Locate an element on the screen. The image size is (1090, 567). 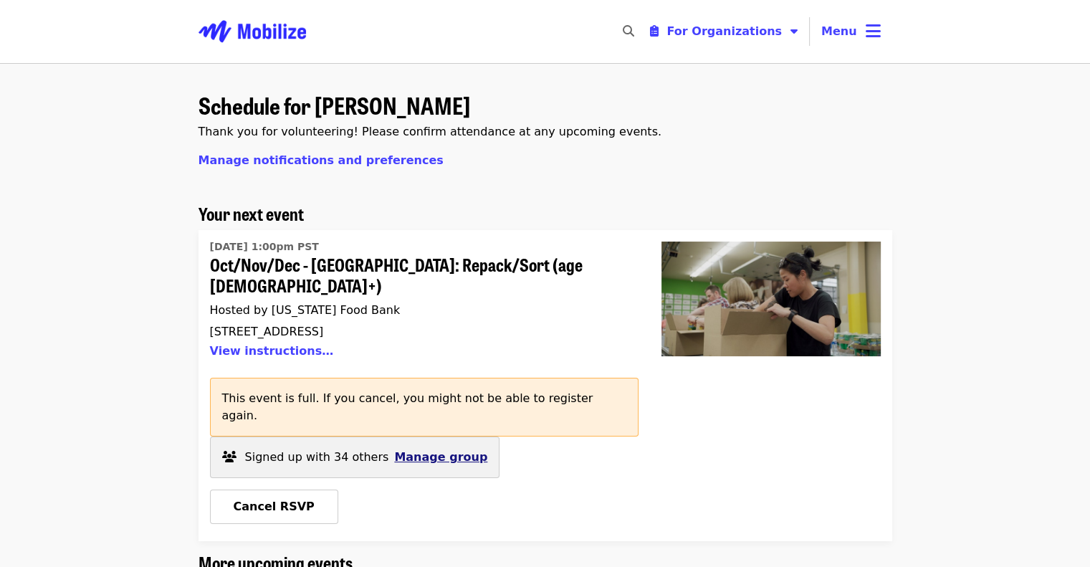
i: bars icon is located at coordinates (873, 31).